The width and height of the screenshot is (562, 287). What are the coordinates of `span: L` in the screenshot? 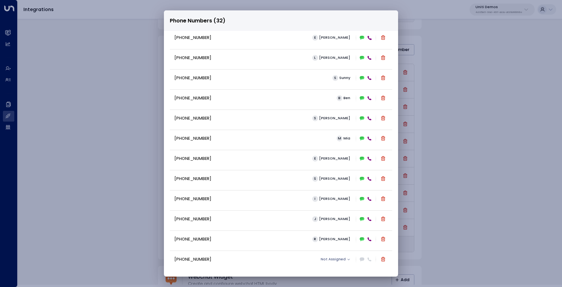 It's located at (315, 58).